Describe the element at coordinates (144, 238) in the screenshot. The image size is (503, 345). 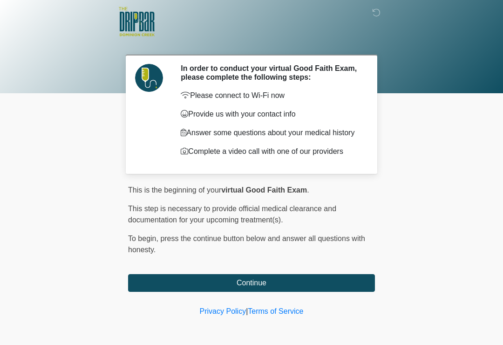
I see `span: To begin,` at that location.